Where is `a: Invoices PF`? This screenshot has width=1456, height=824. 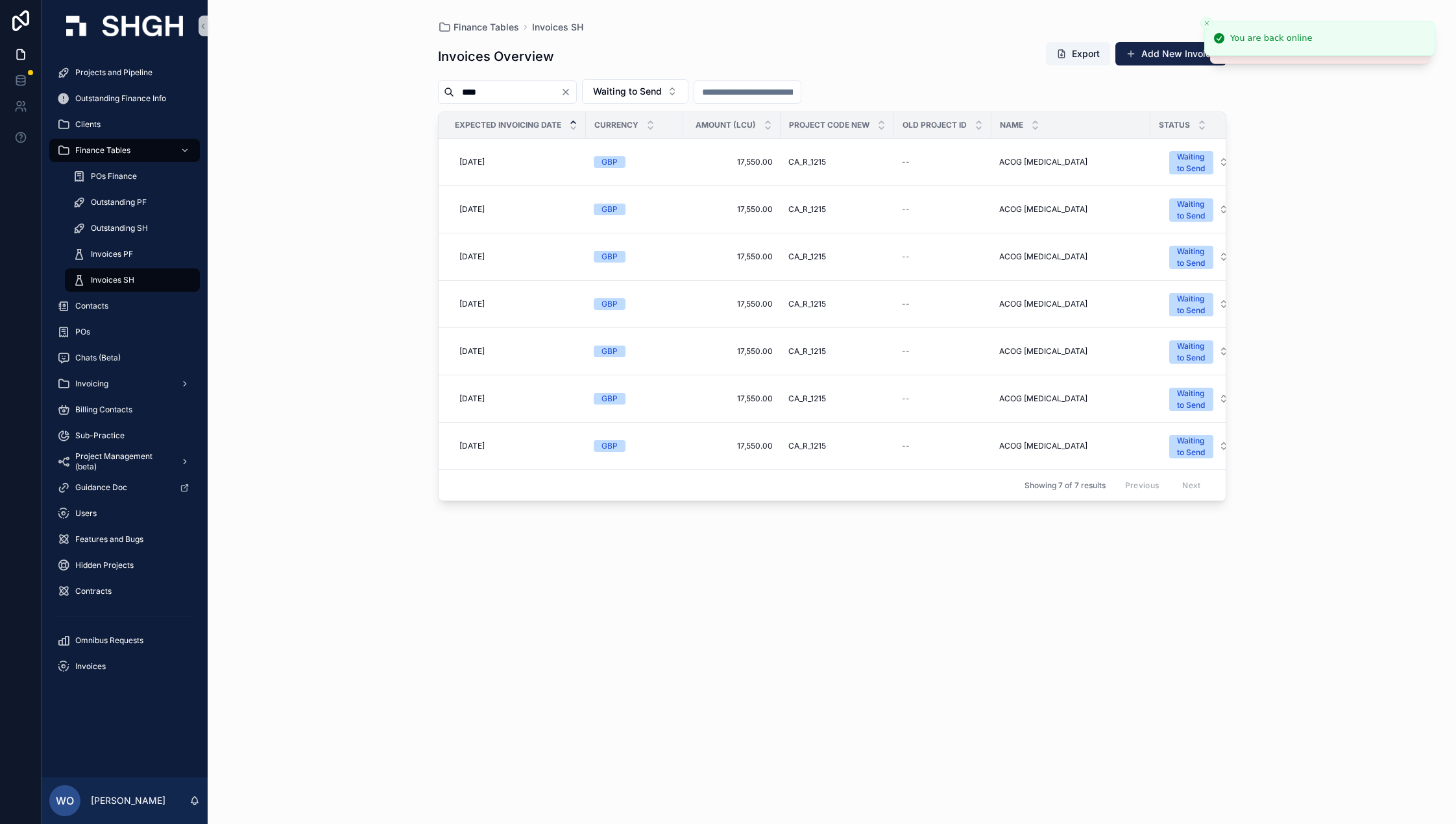
a: Invoices PF is located at coordinates (133, 254).